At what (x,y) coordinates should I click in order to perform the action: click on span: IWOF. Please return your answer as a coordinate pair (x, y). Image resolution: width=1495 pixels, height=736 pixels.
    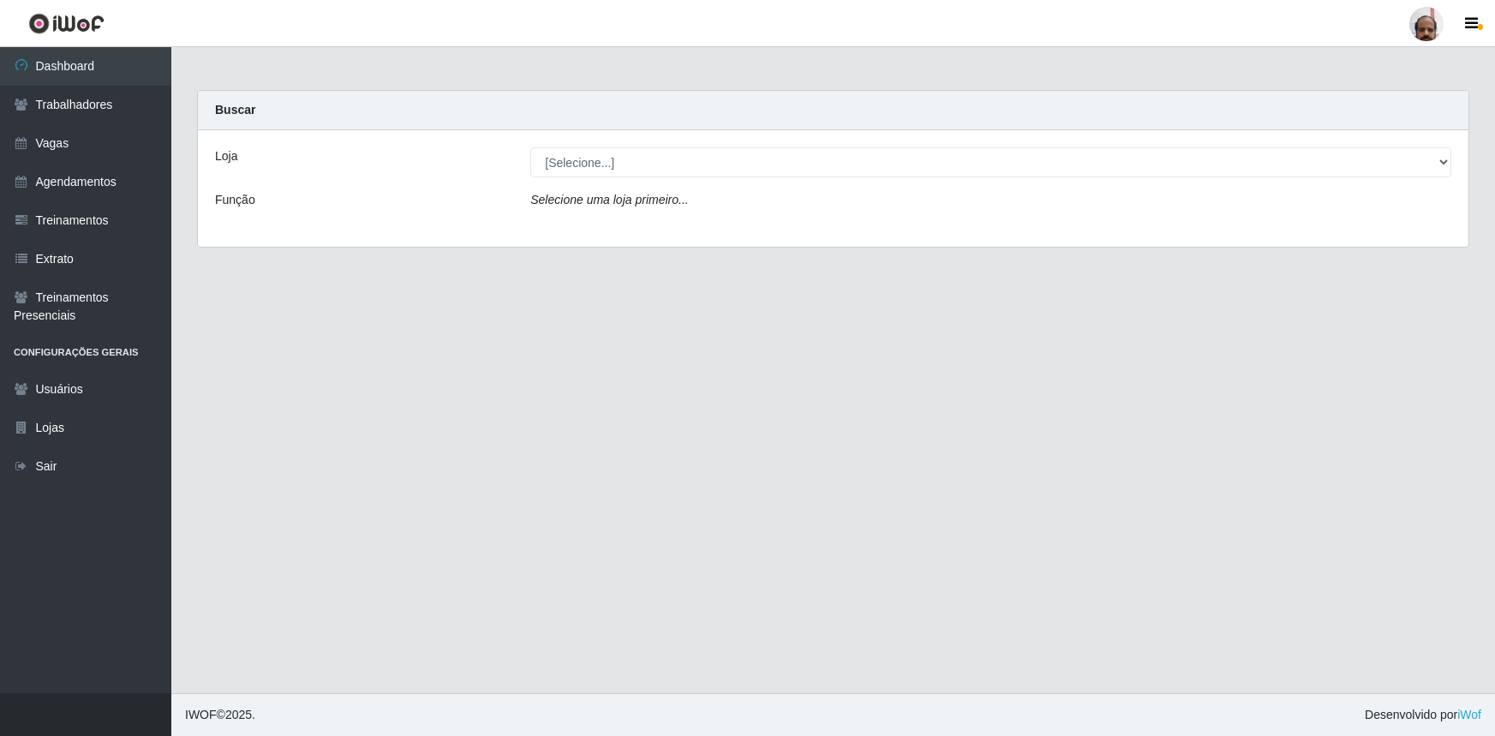
    Looking at the image, I should click on (200, 714).